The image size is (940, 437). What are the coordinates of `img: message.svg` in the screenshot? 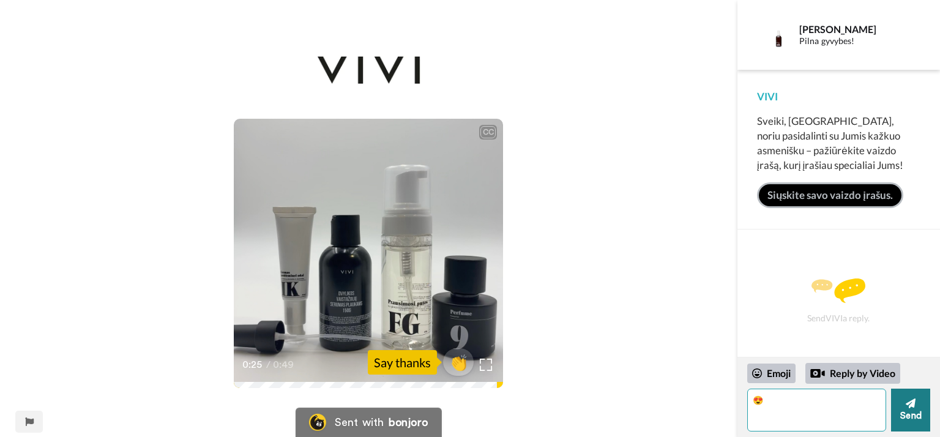 It's located at (838, 291).